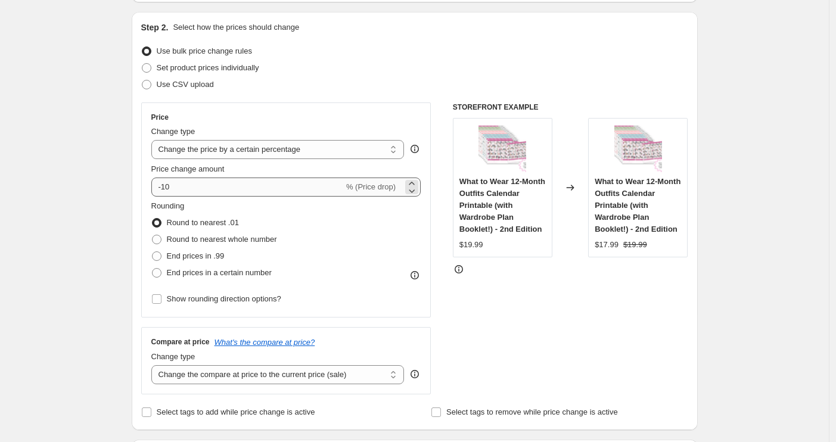 The height and width of the screenshot is (442, 836). I want to click on h2: Step 2., so click(155, 27).